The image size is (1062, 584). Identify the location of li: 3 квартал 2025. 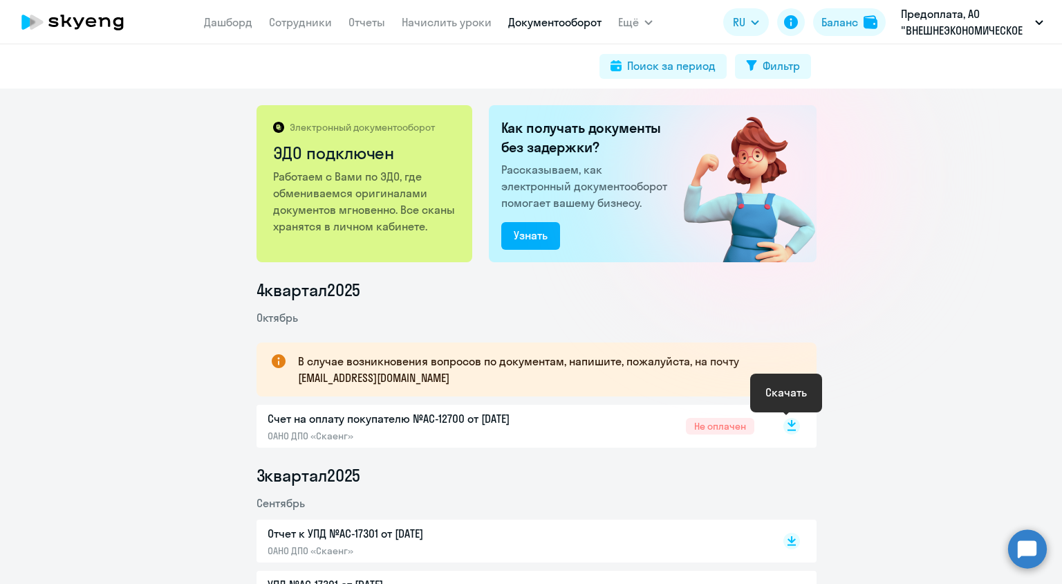
(537, 475).